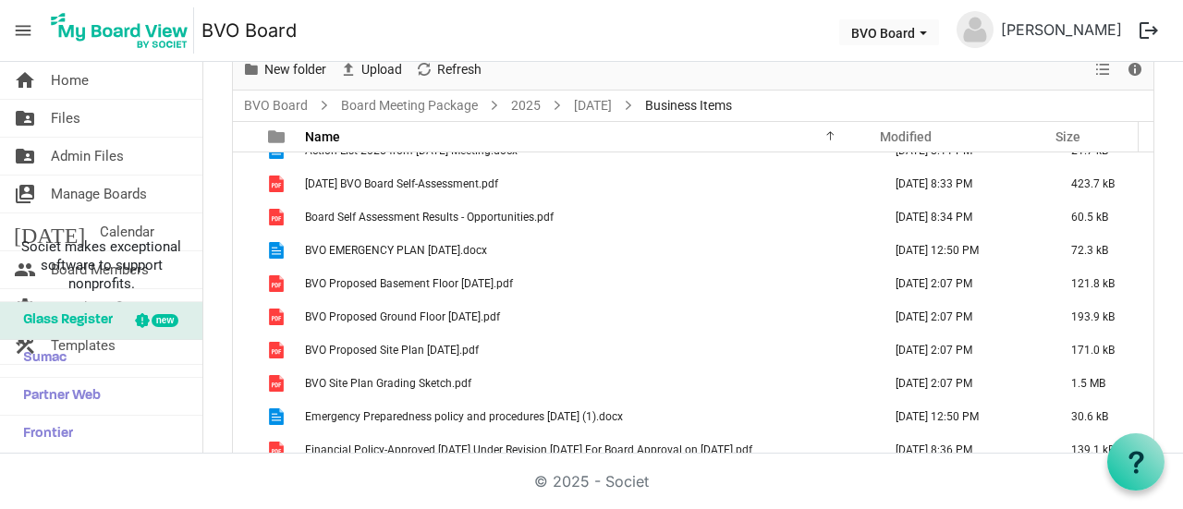  Describe the element at coordinates (588, 284) in the screenshot. I see `td: BVO Proposed Basement Floor 2025-08-25.pdf is template cell column header Name` at that location.